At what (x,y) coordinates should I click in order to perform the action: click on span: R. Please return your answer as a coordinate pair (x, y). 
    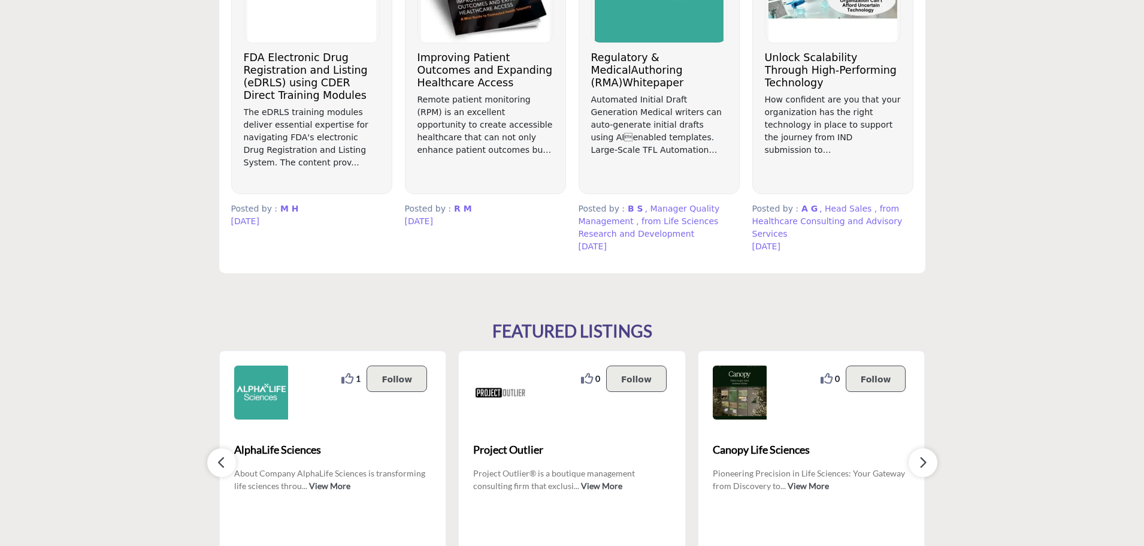
    Looking at the image, I should click on (457, 208).